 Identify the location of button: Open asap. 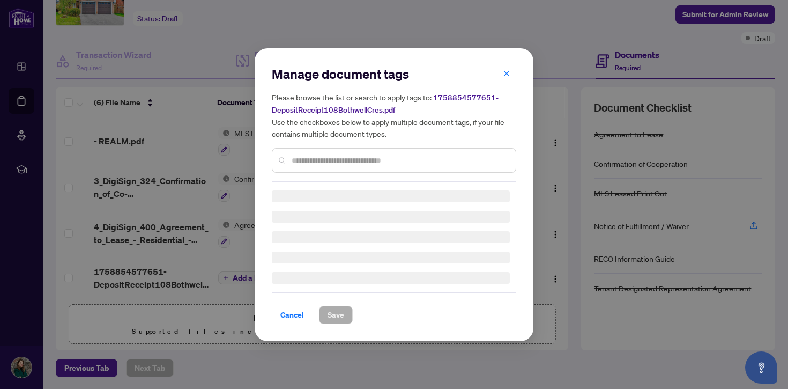
(762, 367).